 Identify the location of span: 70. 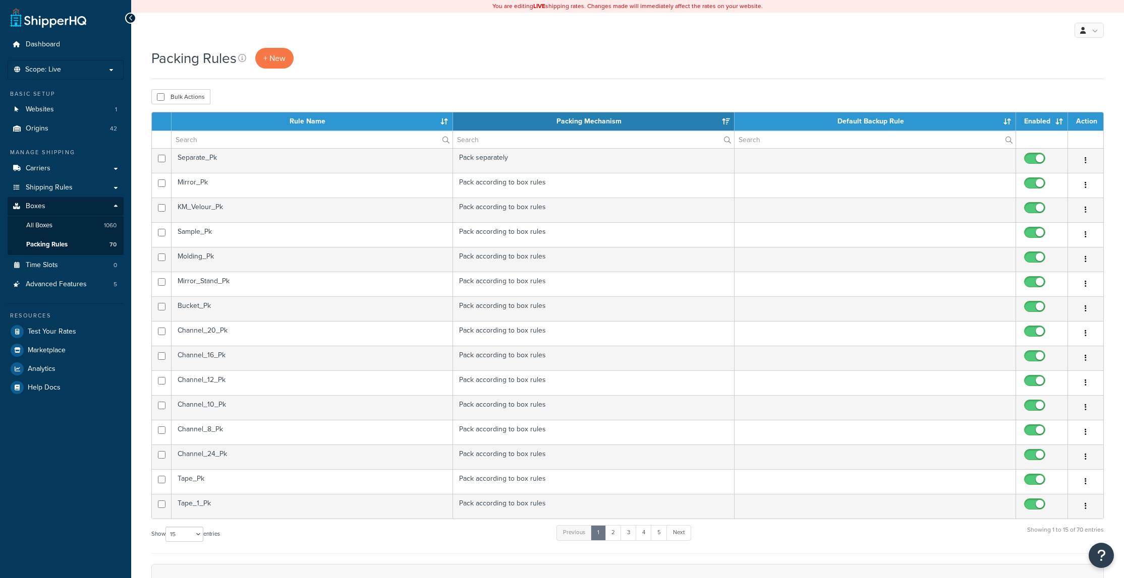
(113, 245).